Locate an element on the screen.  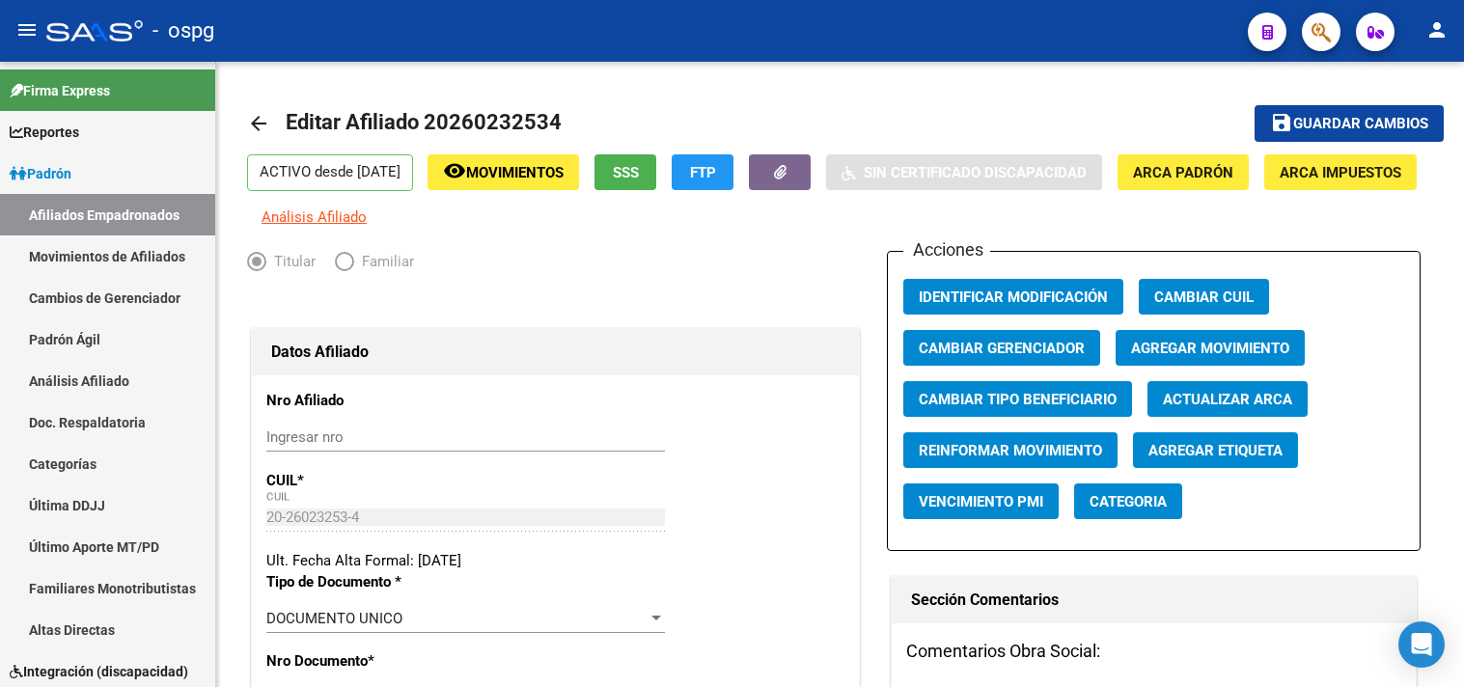
button: Agregar Movimiento is located at coordinates (1210, 347).